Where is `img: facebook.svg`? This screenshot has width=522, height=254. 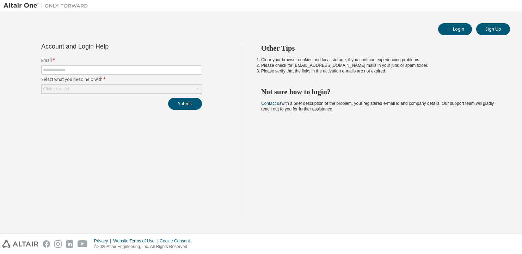
img: facebook.svg is located at coordinates (46, 244).